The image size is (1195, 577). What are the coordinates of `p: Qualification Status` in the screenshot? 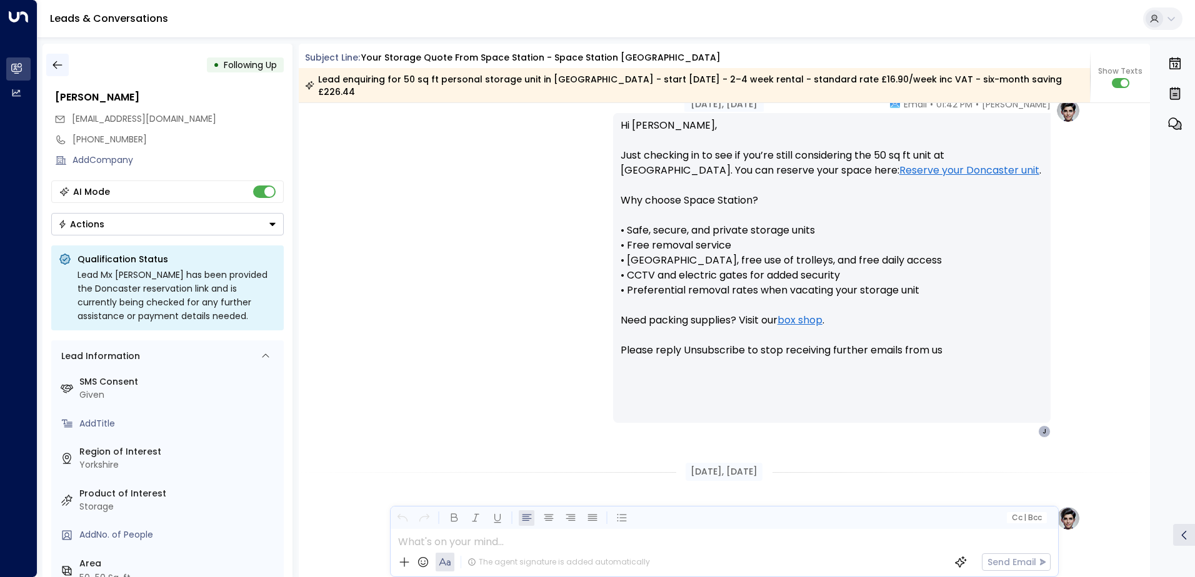 It's located at (177, 259).